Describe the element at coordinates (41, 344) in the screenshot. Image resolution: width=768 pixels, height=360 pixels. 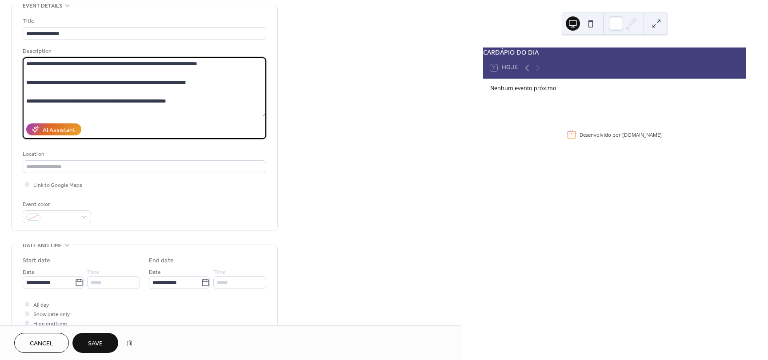
I see `span: Cancel` at that location.